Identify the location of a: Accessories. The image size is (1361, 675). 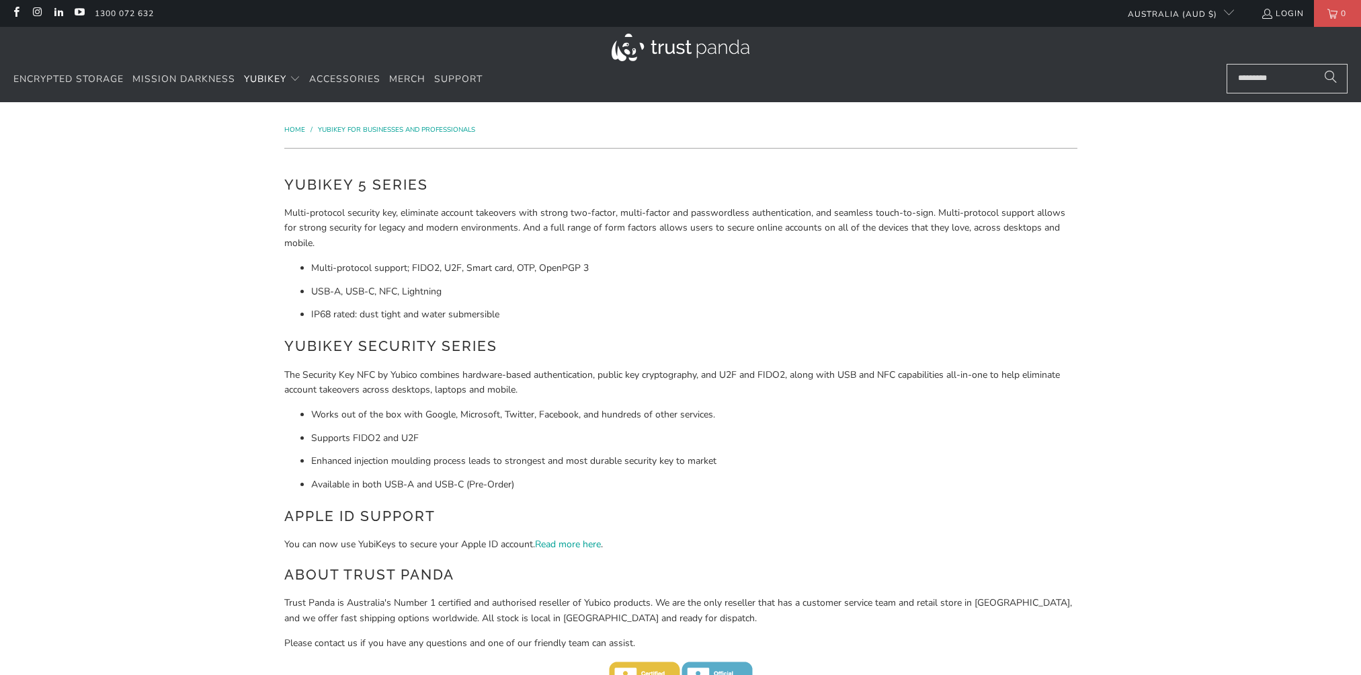
(345, 79).